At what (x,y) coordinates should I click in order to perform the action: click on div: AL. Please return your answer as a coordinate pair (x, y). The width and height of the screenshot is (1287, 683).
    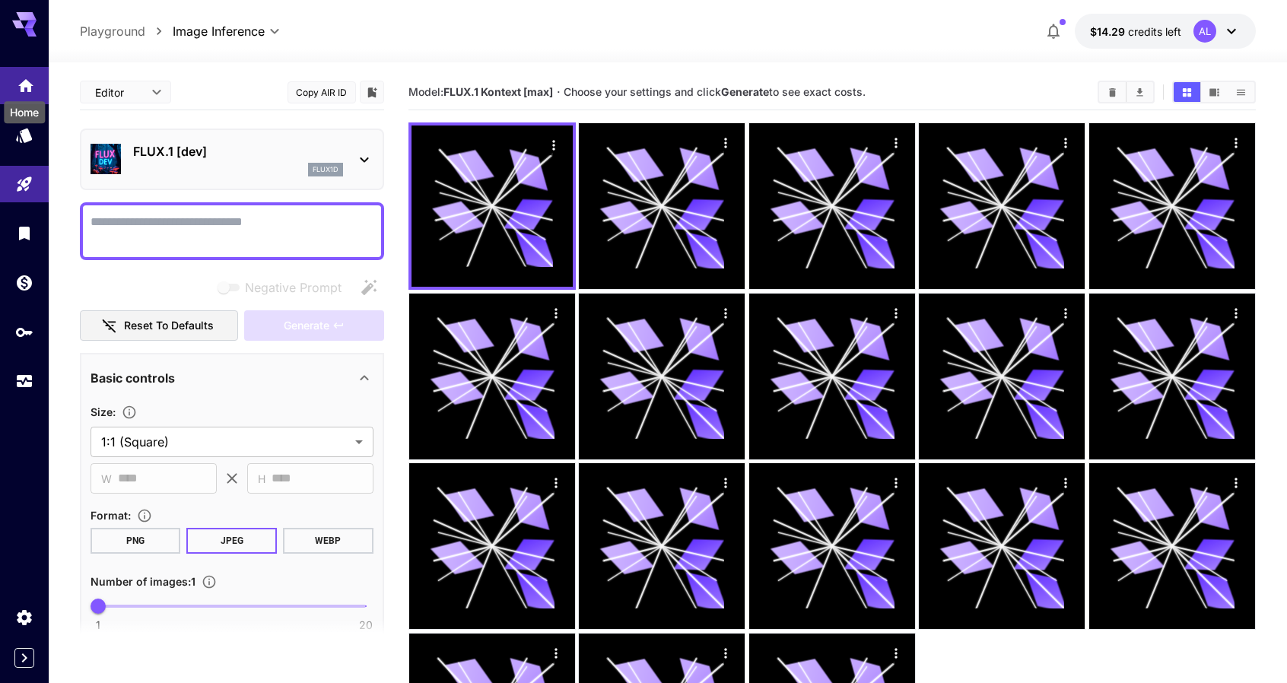
    Looking at the image, I should click on (1205, 31).